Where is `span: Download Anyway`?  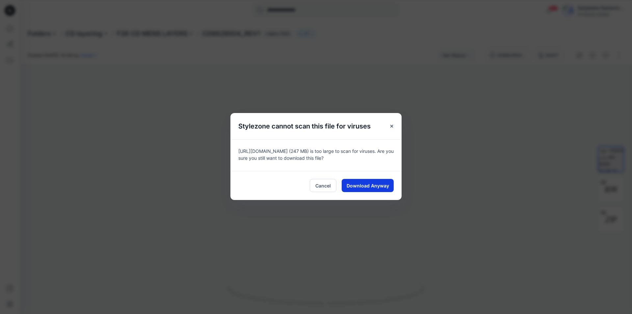 span: Download Anyway is located at coordinates (368, 185).